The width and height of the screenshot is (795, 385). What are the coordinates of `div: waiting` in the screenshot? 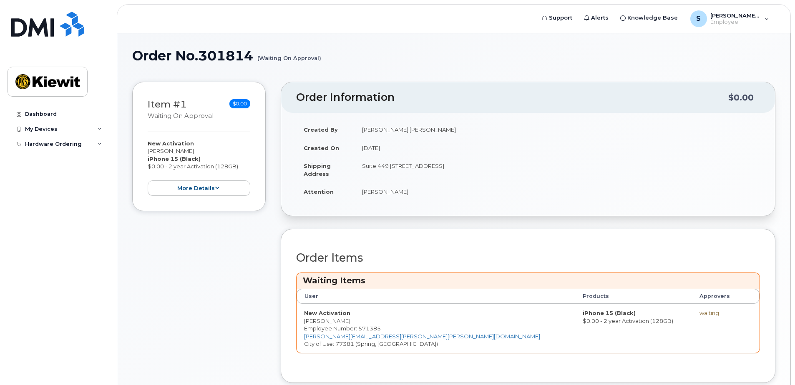 It's located at (717, 313).